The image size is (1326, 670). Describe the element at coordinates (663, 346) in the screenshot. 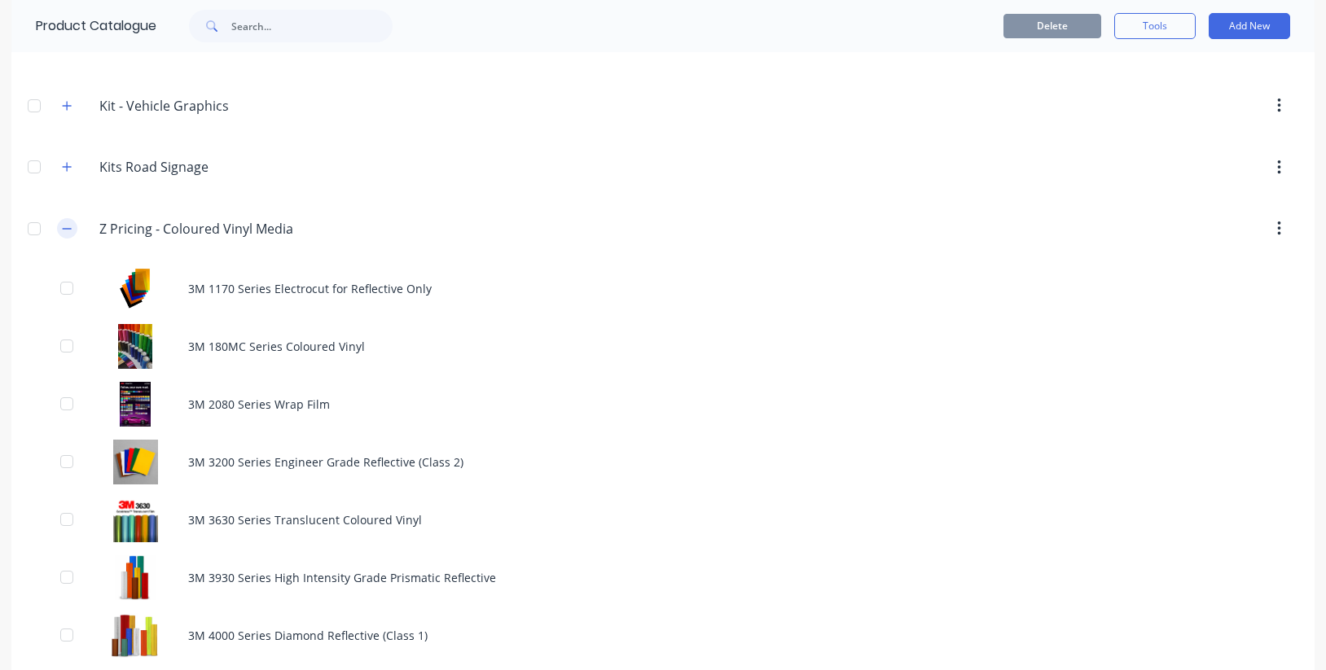

I see `div: 3M 180MC Series Coloured Vinyl3M 180MC Series Coloured Vinyl` at that location.